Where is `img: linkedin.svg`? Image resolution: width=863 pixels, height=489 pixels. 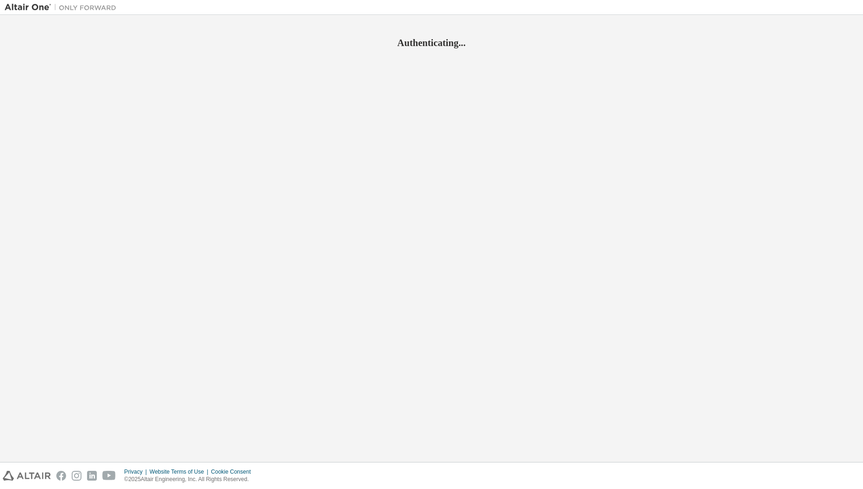 img: linkedin.svg is located at coordinates (92, 476).